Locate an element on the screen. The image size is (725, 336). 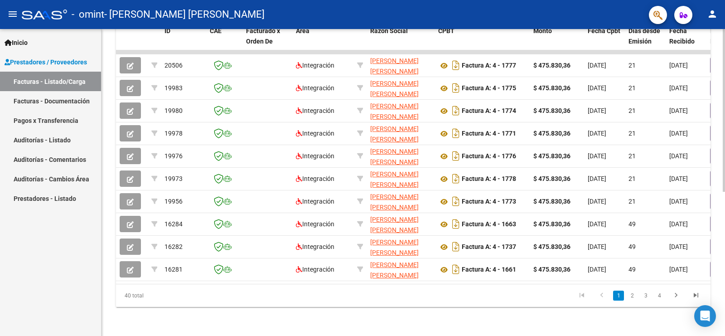
a: go to next page is located at coordinates (676, 295).